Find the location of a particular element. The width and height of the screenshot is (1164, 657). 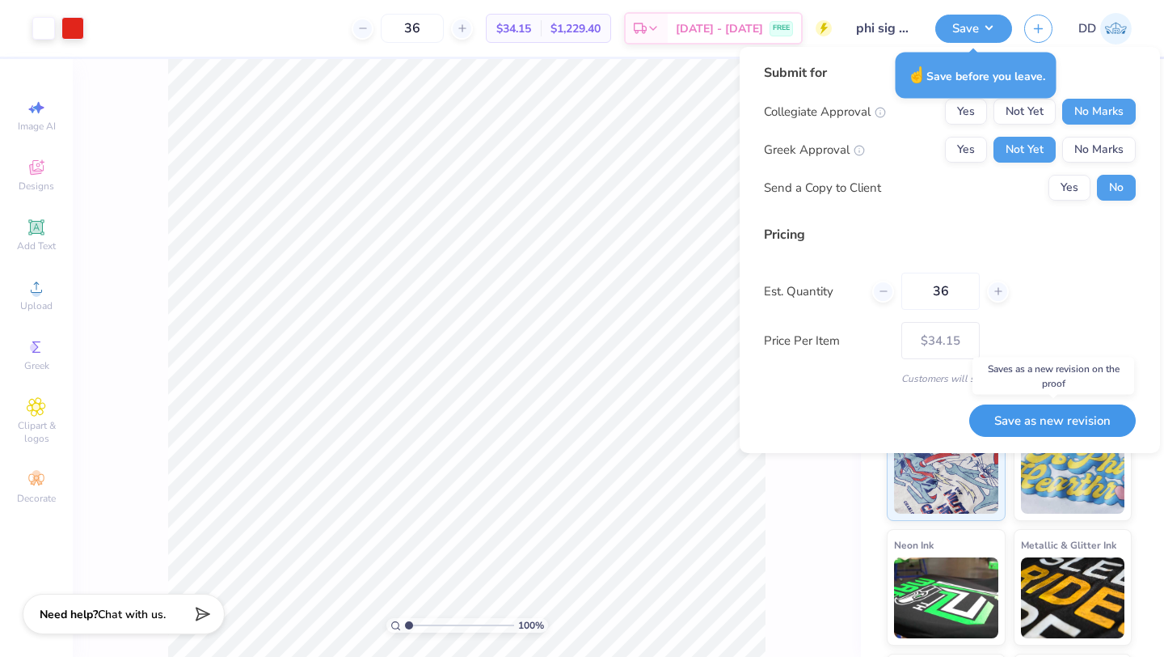

span: DD is located at coordinates (1088, 28).